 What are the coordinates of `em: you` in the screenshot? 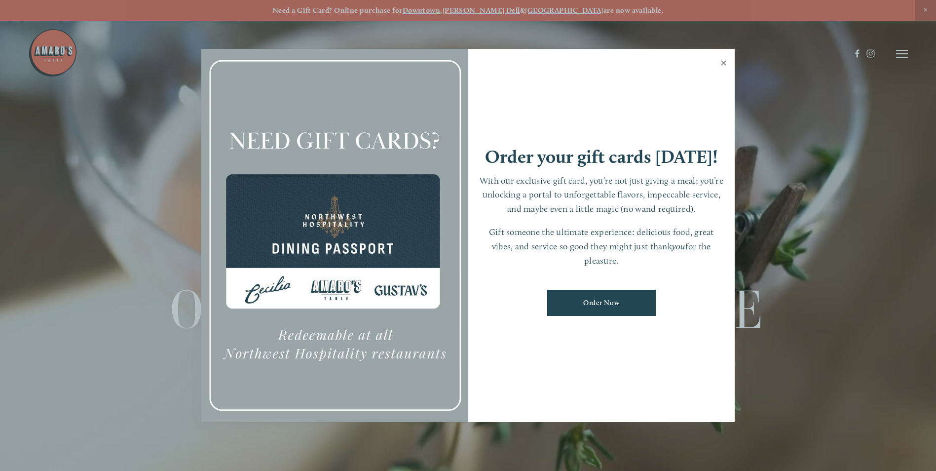 It's located at (679, 246).